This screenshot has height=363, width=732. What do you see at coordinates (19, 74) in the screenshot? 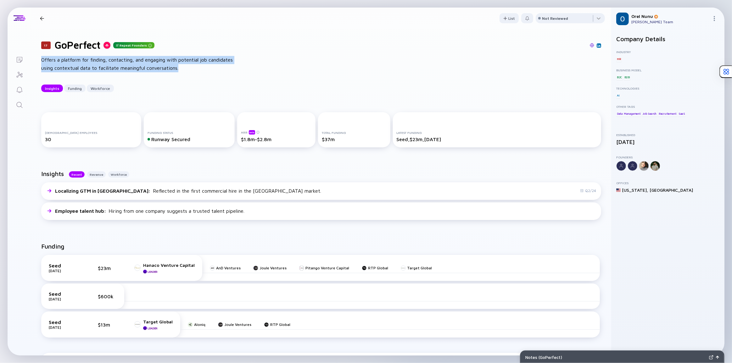
I see `a: Investor Map` at bounding box center [19, 74].